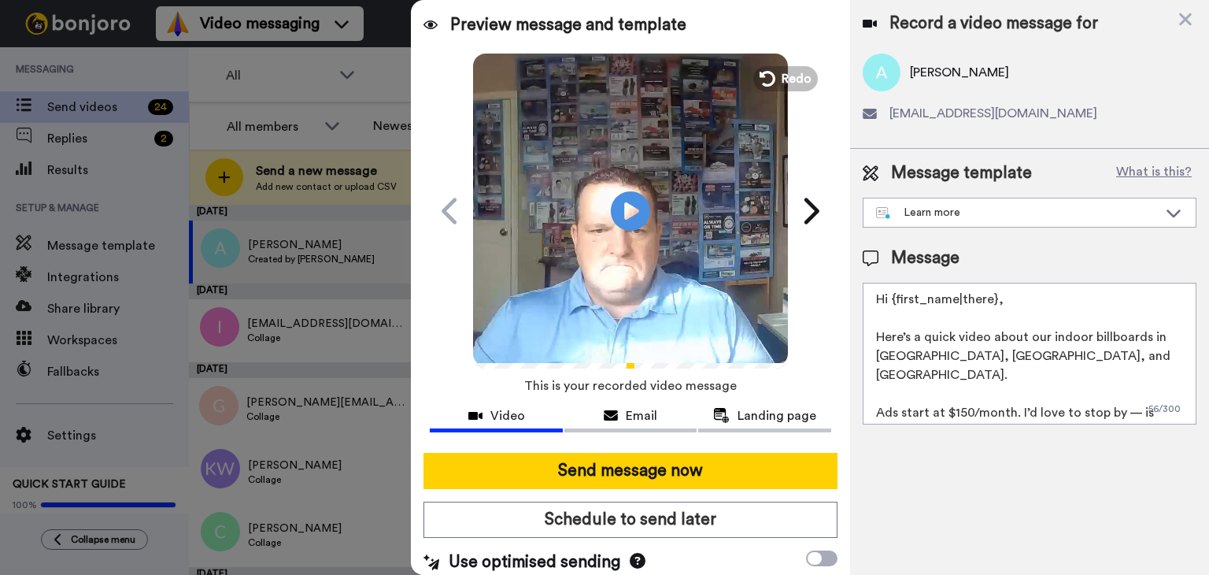 The image size is (1209, 575). I want to click on img: nextgen-template.svg, so click(883, 213).